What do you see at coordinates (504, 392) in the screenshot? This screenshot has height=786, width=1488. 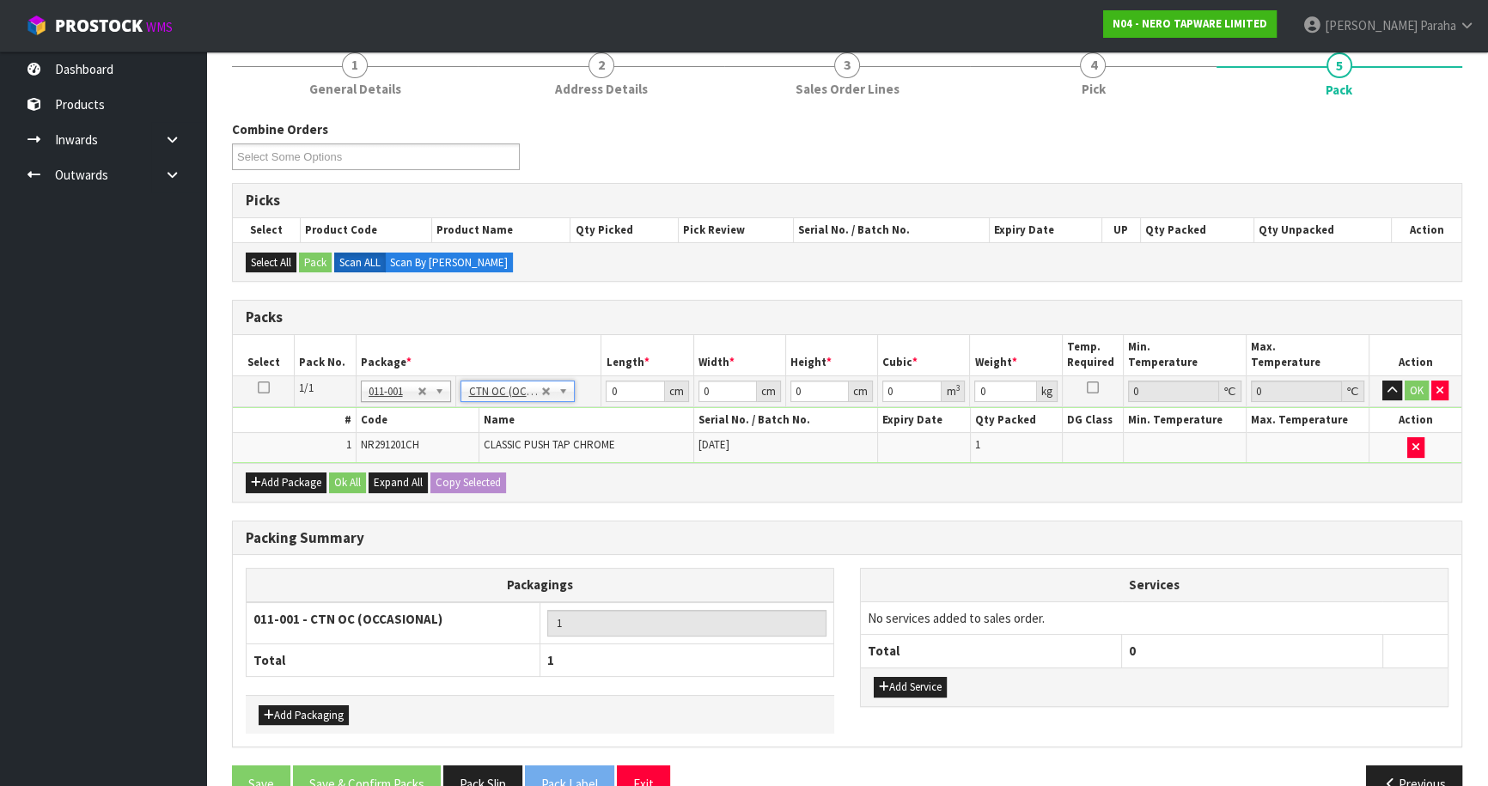 I see `span: CTN OC (OCCASIONAL)` at bounding box center [504, 392].